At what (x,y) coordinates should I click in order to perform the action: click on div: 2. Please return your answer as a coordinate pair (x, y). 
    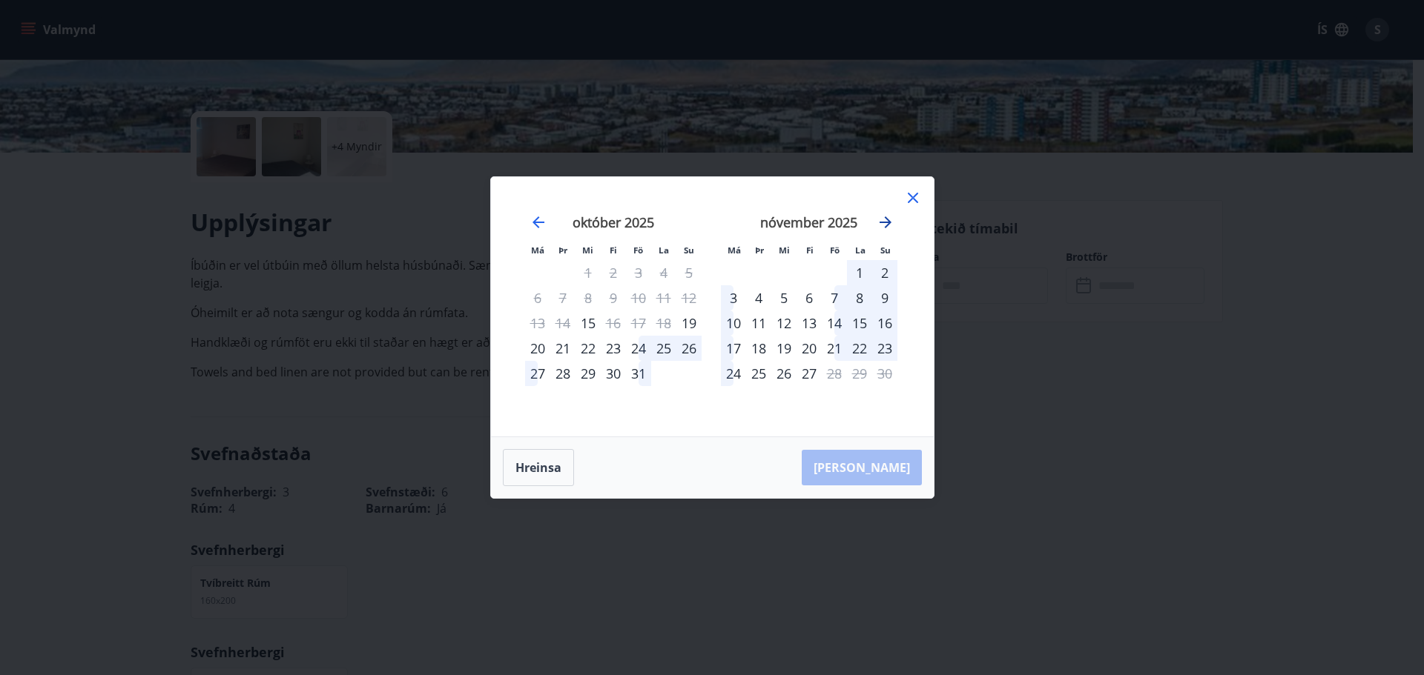
    Looking at the image, I should click on (885, 273).